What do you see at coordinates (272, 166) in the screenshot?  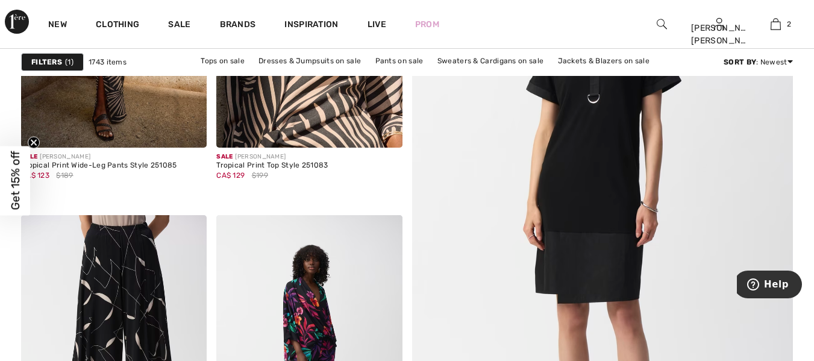 I see `div: Tropical Print Top Style 251083` at bounding box center [272, 166].